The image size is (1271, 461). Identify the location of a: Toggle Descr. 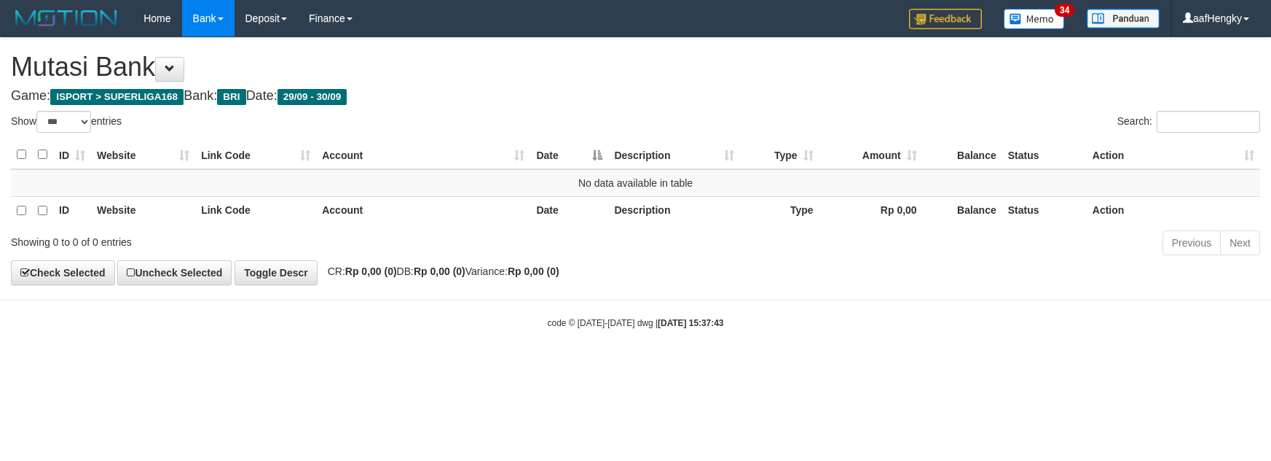
(276, 273).